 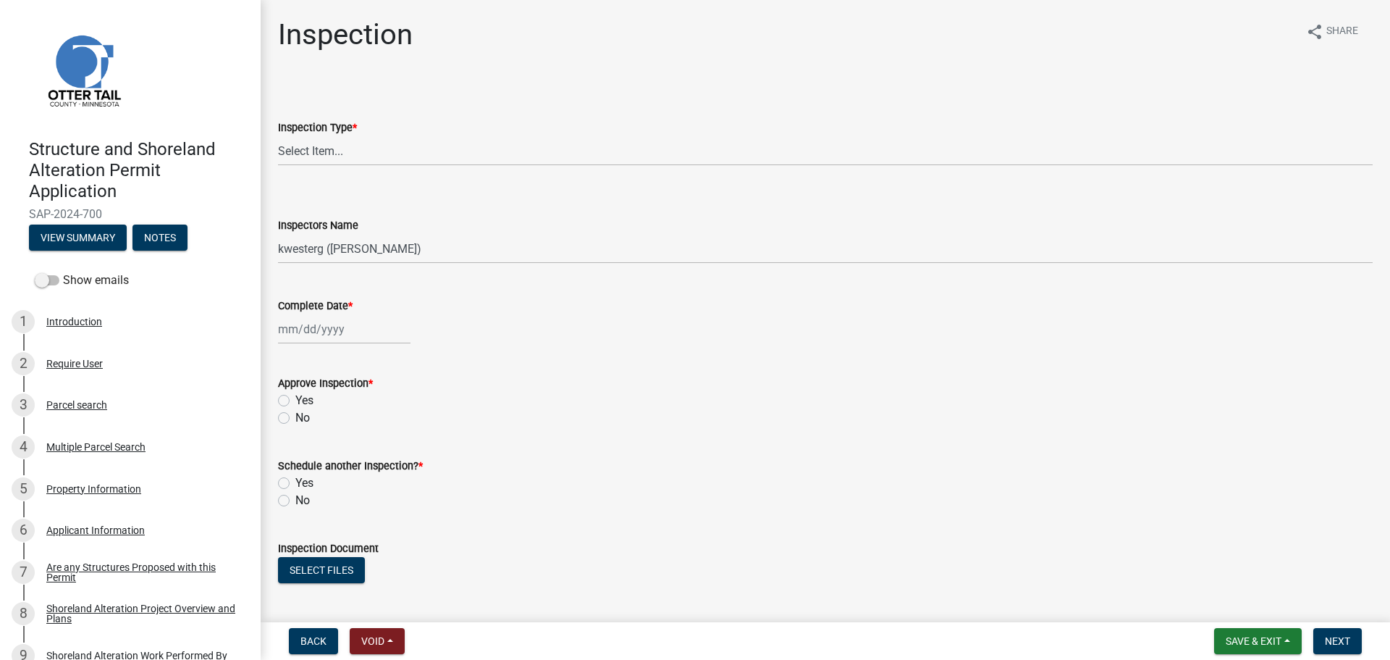 What do you see at coordinates (23, 613) in the screenshot?
I see `div: 8` at bounding box center [23, 613].